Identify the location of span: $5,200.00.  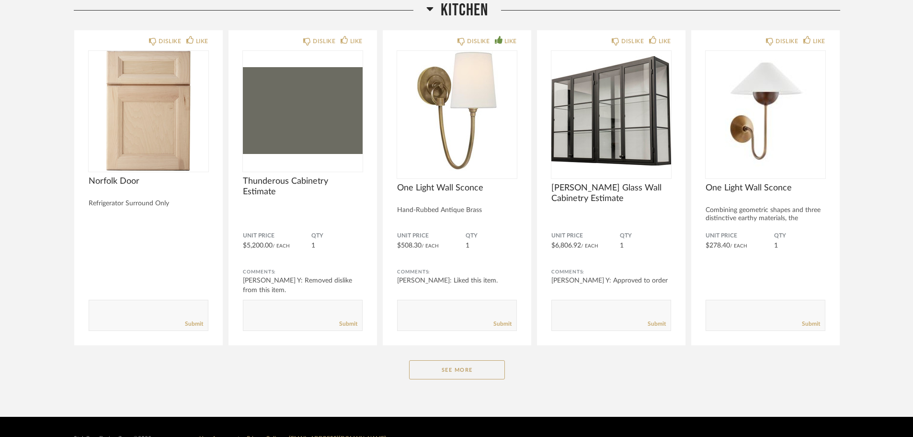
(258, 245).